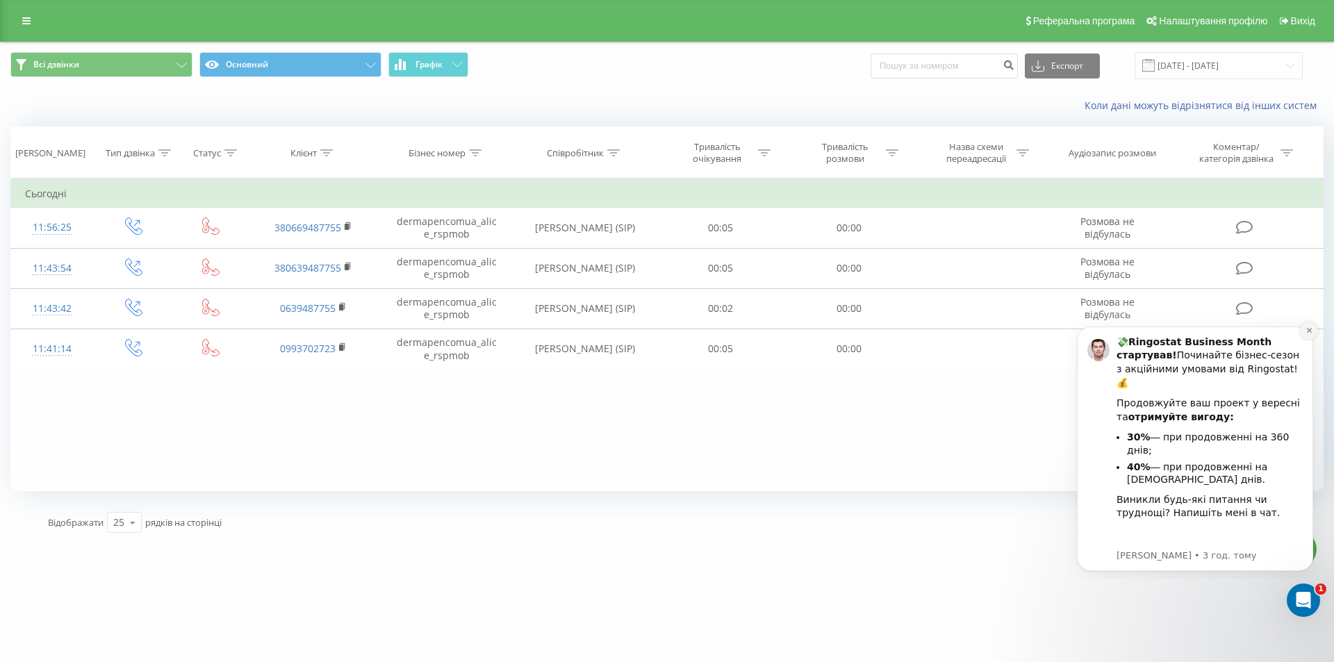 The image size is (1334, 662). Describe the element at coordinates (90, 86) in the screenshot. I see `div: Domain Overview` at that location.